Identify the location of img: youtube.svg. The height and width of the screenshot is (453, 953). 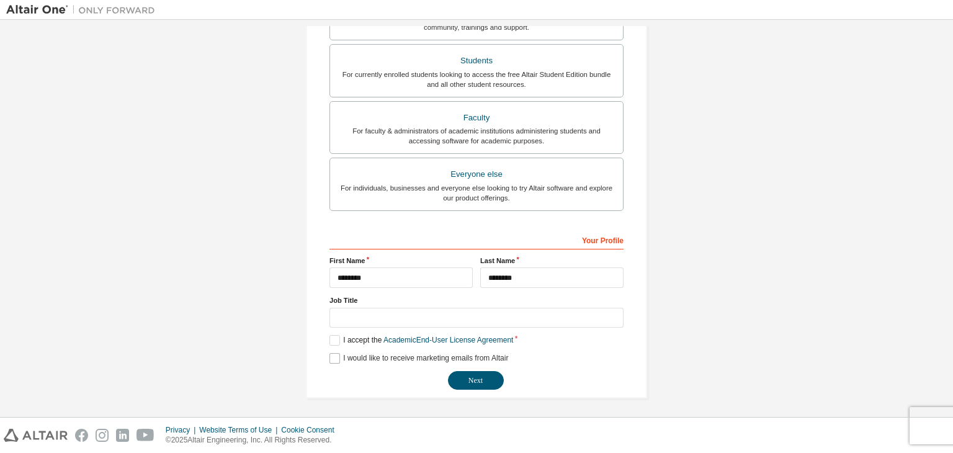
(145, 435).